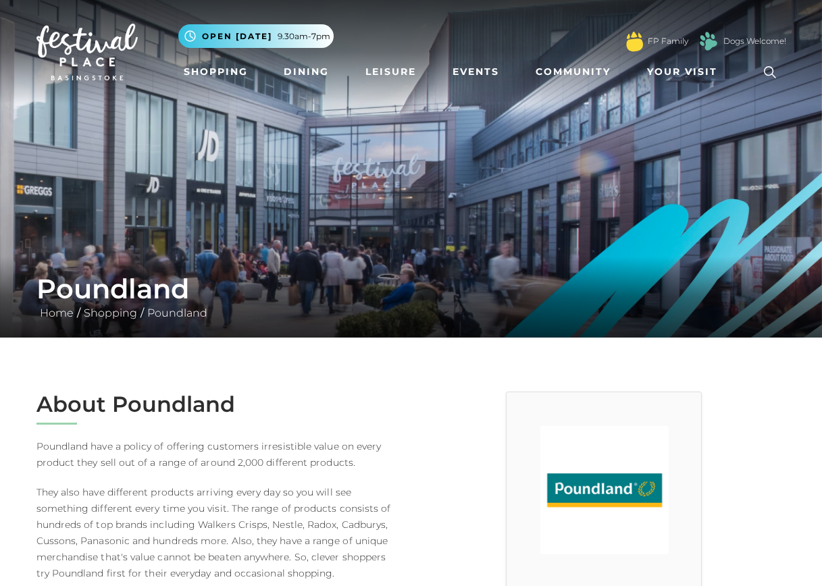 The width and height of the screenshot is (822, 586). Describe the element at coordinates (219, 404) in the screenshot. I see `h2: About Poundland` at that location.